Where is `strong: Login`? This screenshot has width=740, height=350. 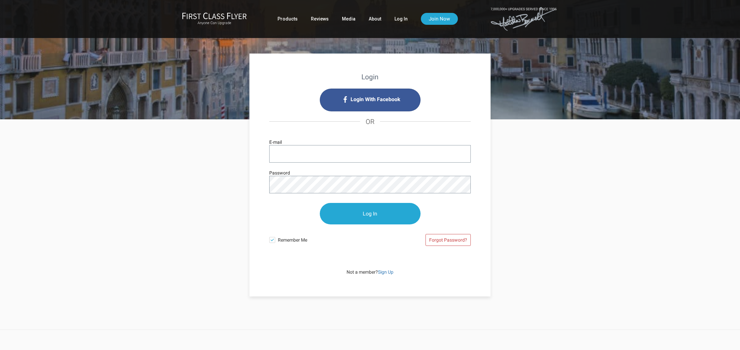
strong: Login is located at coordinates (370, 77).